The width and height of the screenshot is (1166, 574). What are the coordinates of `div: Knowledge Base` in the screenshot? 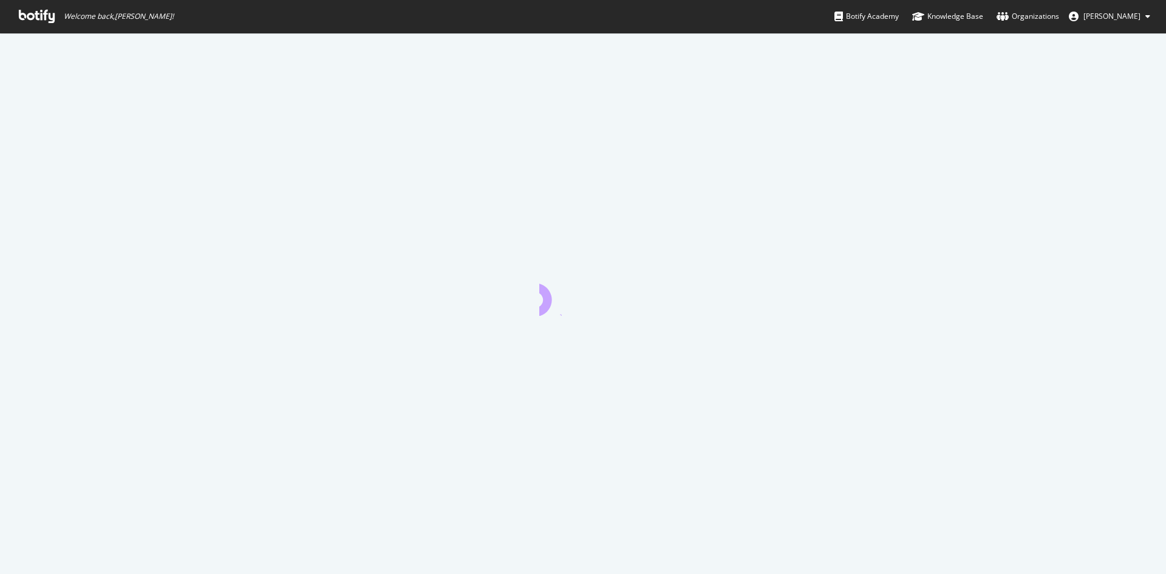 It's located at (948, 16).